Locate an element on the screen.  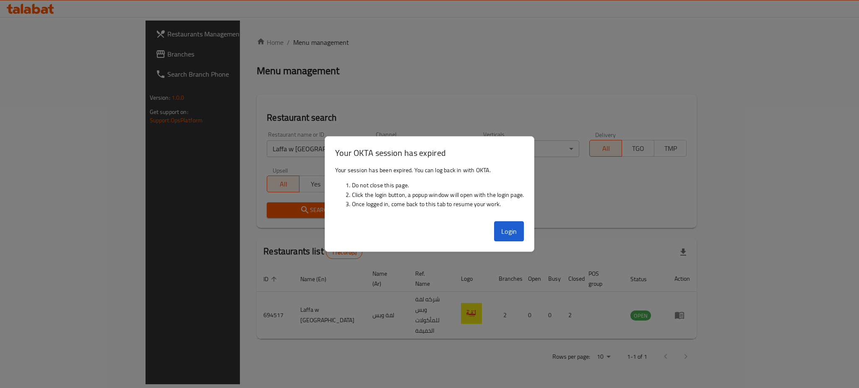
div: Your session has been expired. You can log back in with OKTA. is located at coordinates (429, 190).